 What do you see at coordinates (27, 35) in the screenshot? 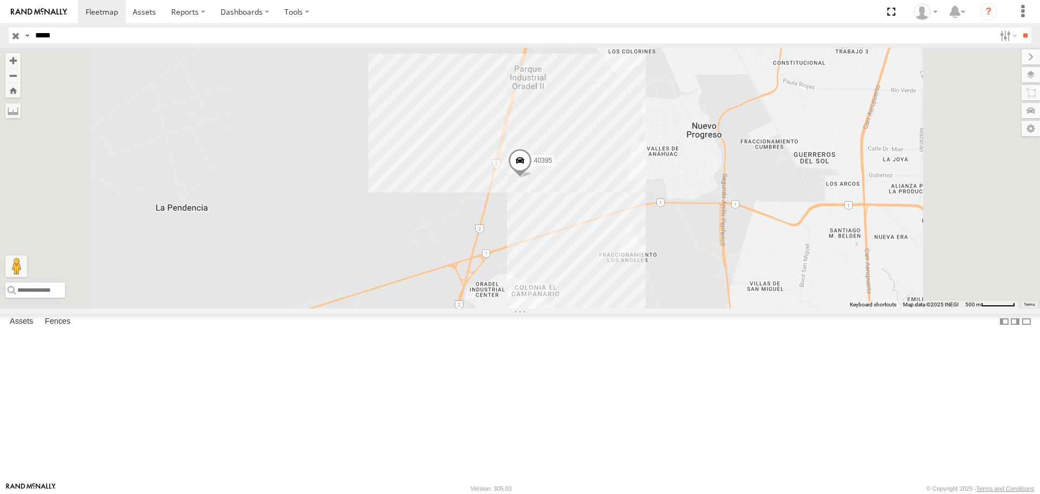
I see `label: Search Query` at bounding box center [27, 35].